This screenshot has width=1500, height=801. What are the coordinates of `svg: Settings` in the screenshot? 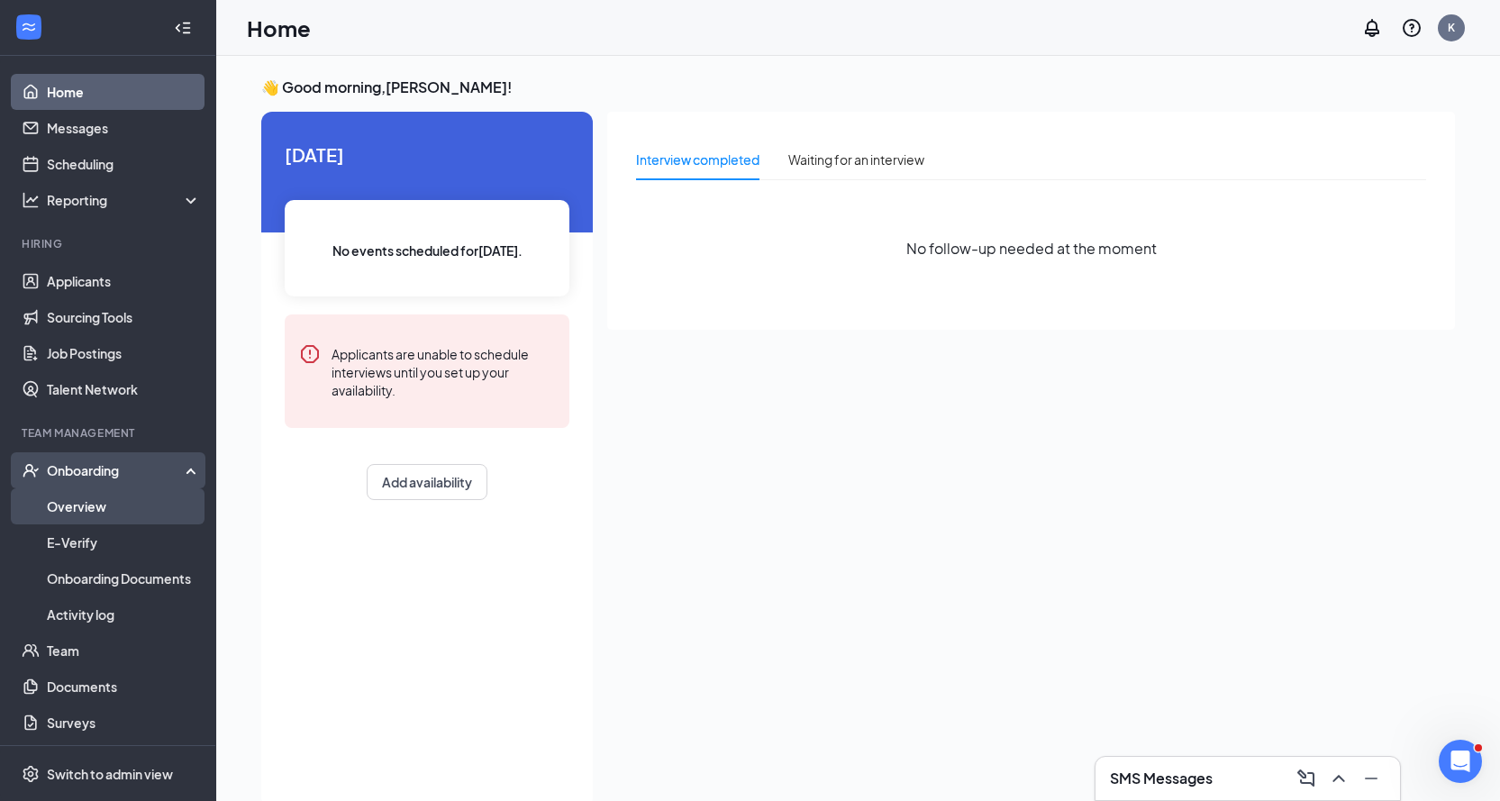 It's located at (31, 774).